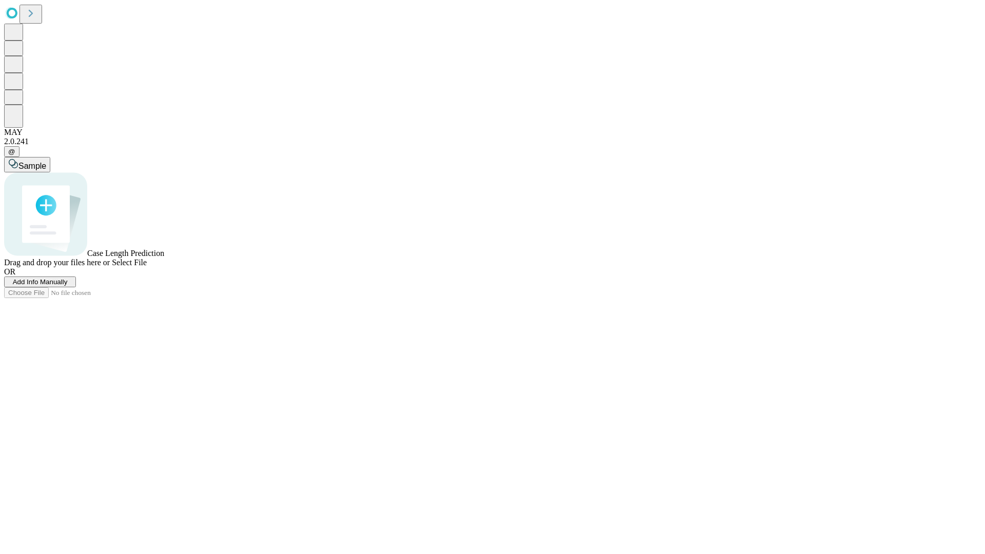 The image size is (985, 554). I want to click on button: Add Info Manually, so click(40, 282).